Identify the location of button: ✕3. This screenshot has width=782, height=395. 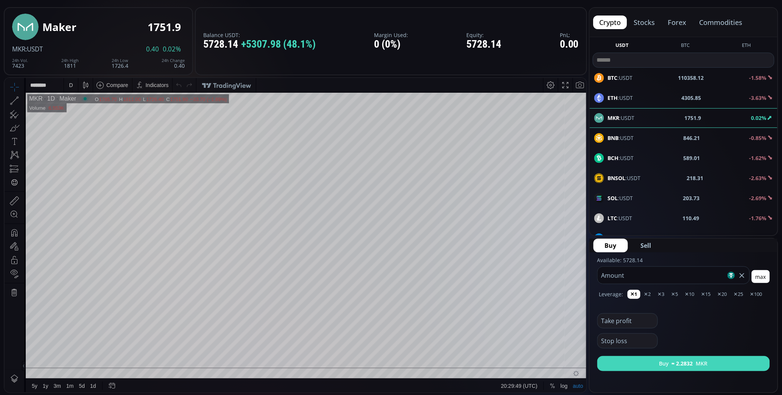
(662, 295).